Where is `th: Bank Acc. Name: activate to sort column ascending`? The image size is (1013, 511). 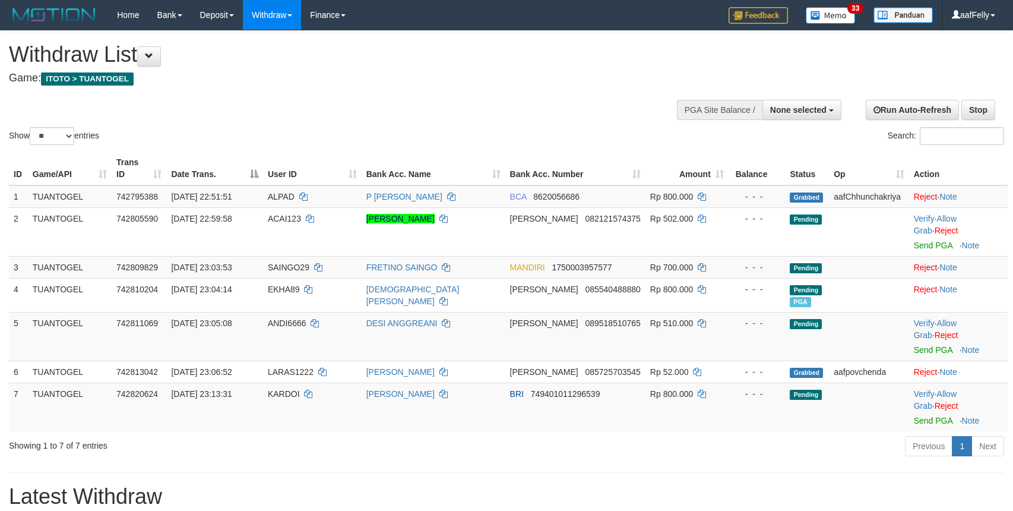
th: Bank Acc. Name: activate to sort column ascending is located at coordinates (433, 168).